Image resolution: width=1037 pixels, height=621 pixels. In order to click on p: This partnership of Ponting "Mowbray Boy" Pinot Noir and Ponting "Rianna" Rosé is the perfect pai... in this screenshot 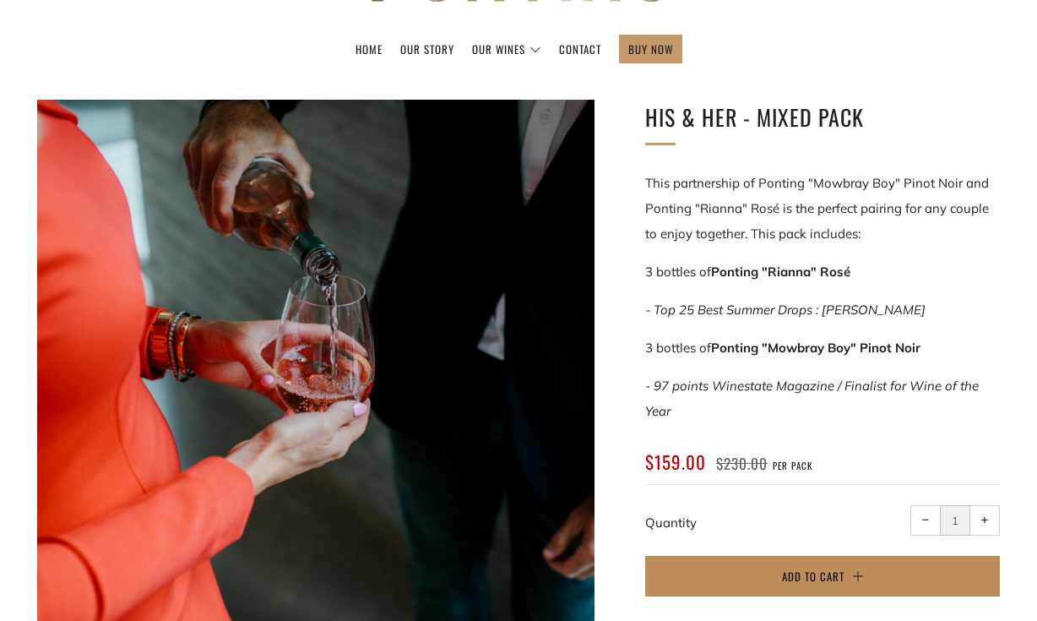, I will do `click(822, 209)`.